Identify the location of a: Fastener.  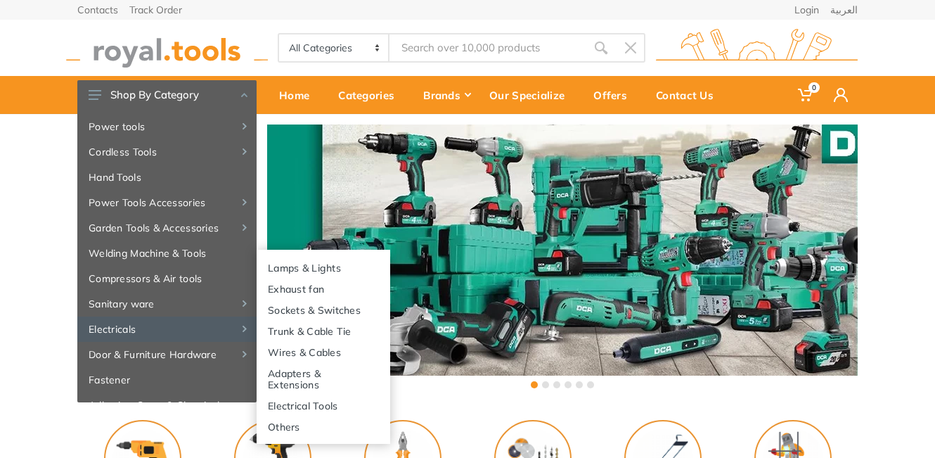
(167, 380).